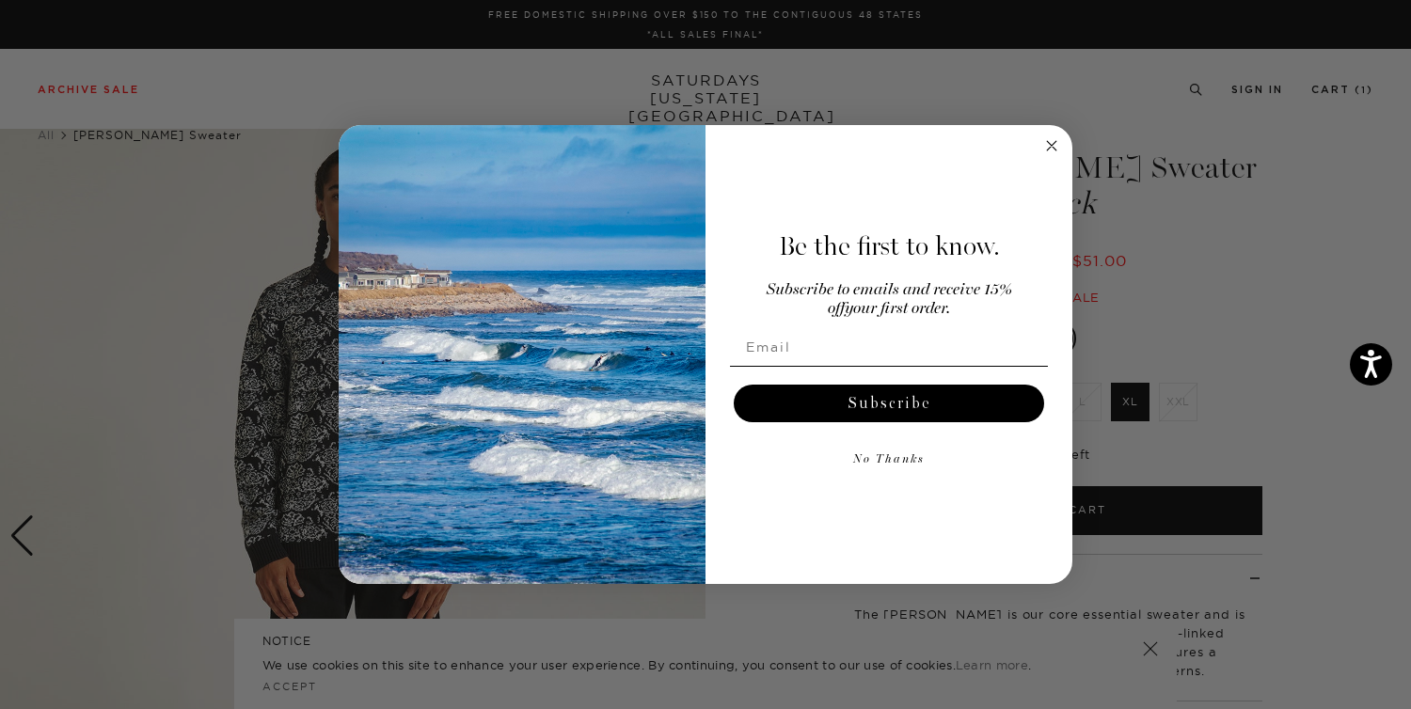 The width and height of the screenshot is (1411, 709). I want to click on button: Close dialog, so click(1052, 146).